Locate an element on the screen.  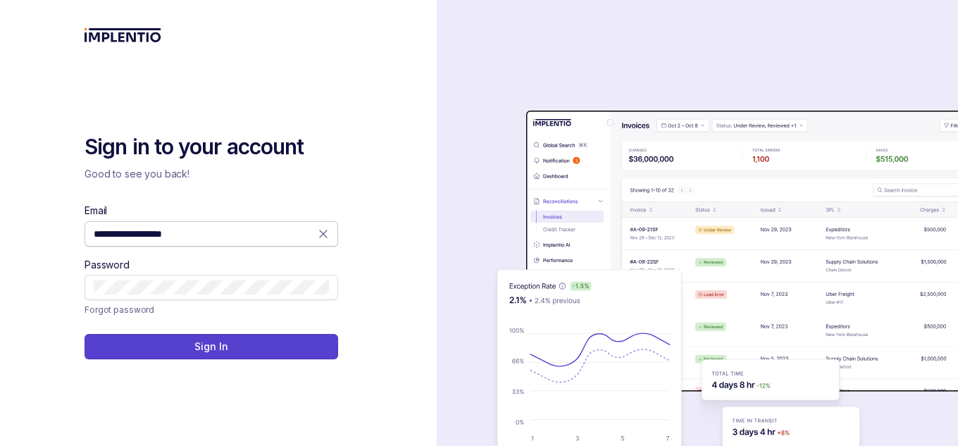
p: Sign In is located at coordinates (211, 346).